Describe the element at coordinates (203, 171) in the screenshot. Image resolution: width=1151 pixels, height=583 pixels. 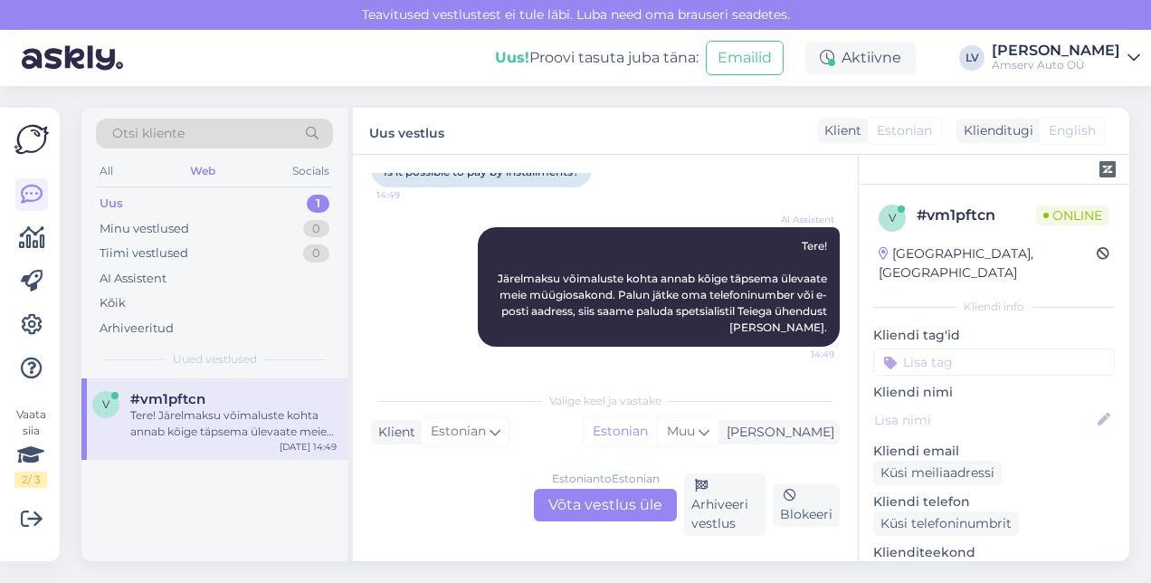
I see `div: Web` at that location.